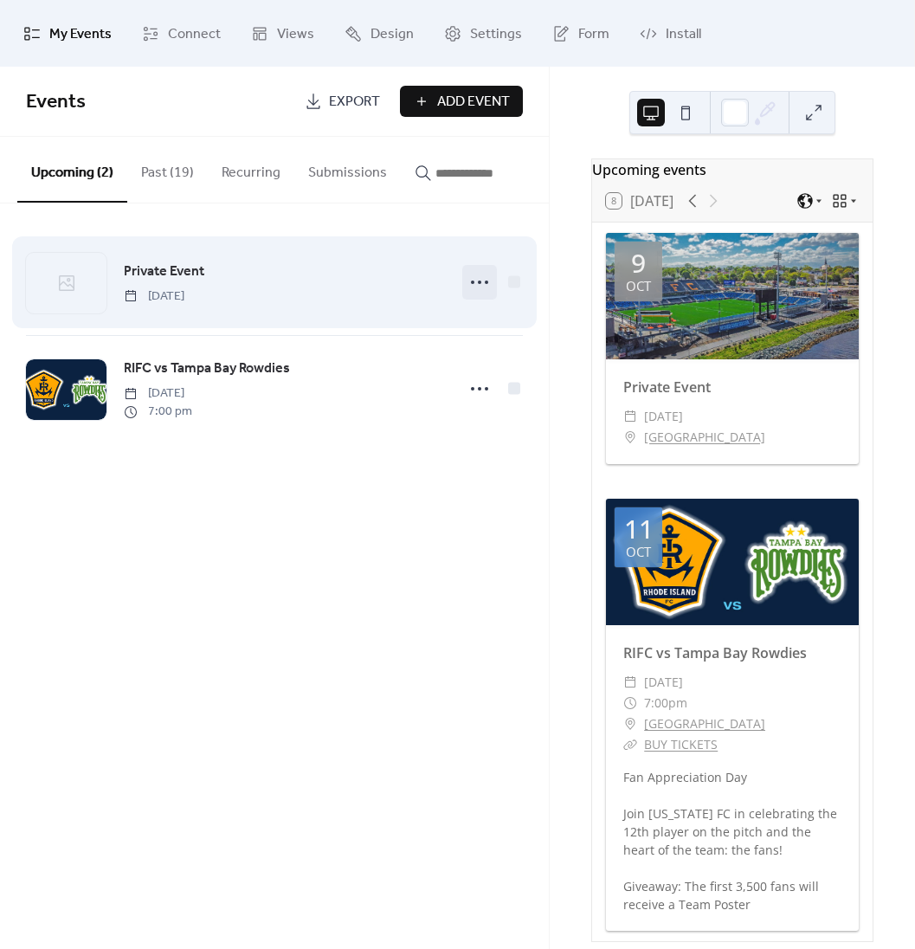  I want to click on div: 9, so click(638, 263).